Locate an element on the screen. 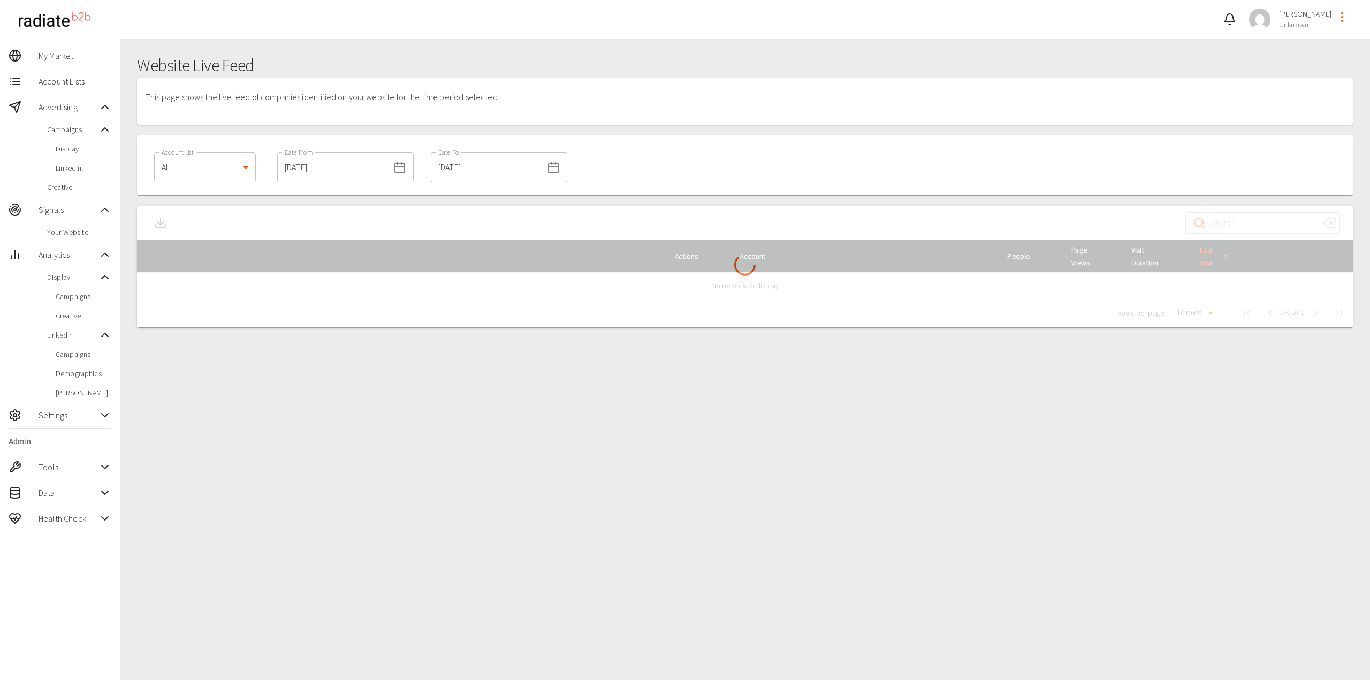  img: a2ca95db2cb9c46c1606a9dd9918c8c6 is located at coordinates (1260, 19).